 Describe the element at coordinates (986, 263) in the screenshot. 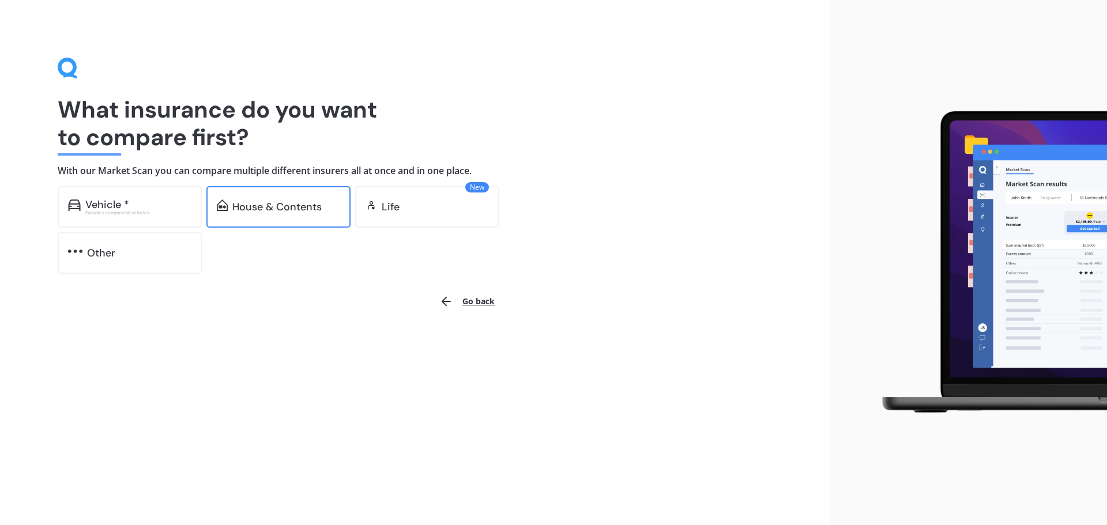

I see `img: laptop.webp` at that location.